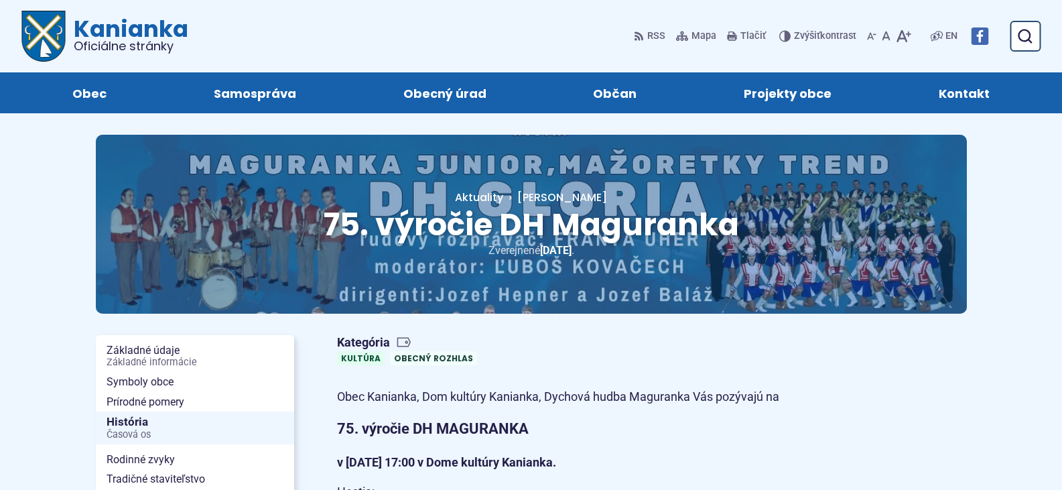 The height and width of the screenshot is (490, 1062). Describe the element at coordinates (575, 397) in the screenshot. I see `p: Obec Kanianka, Dom kultúry Kanianka, Dychová hudba Maguranka Vás pozývajú na` at that location.